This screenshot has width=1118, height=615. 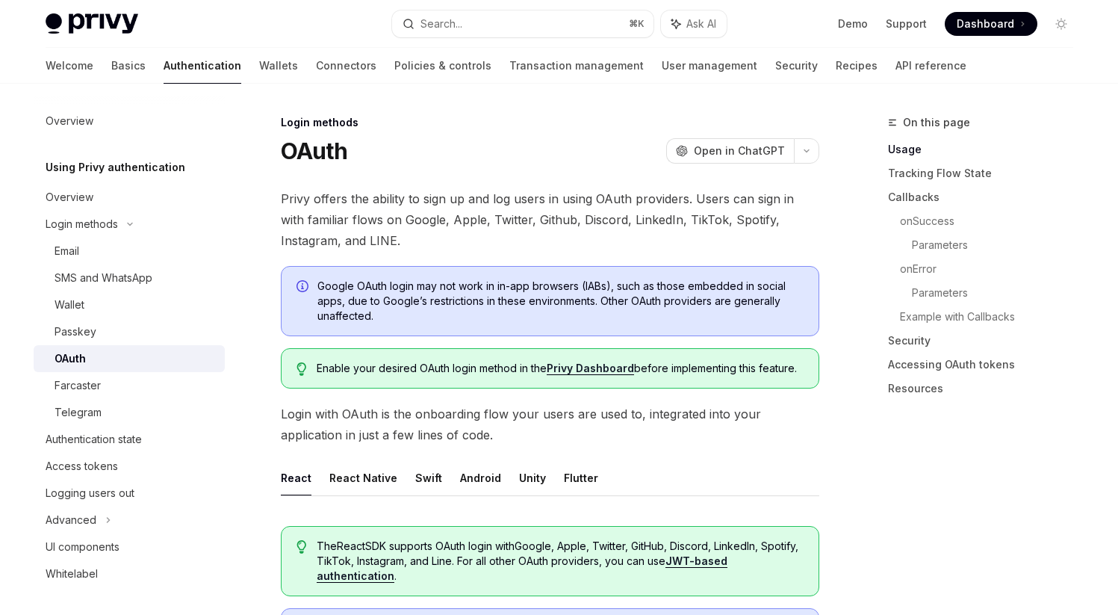 I want to click on span: Google OAuth login may not work in in-app browsers (IABs), such as those embedded in social apps,..., so click(x=560, y=301).